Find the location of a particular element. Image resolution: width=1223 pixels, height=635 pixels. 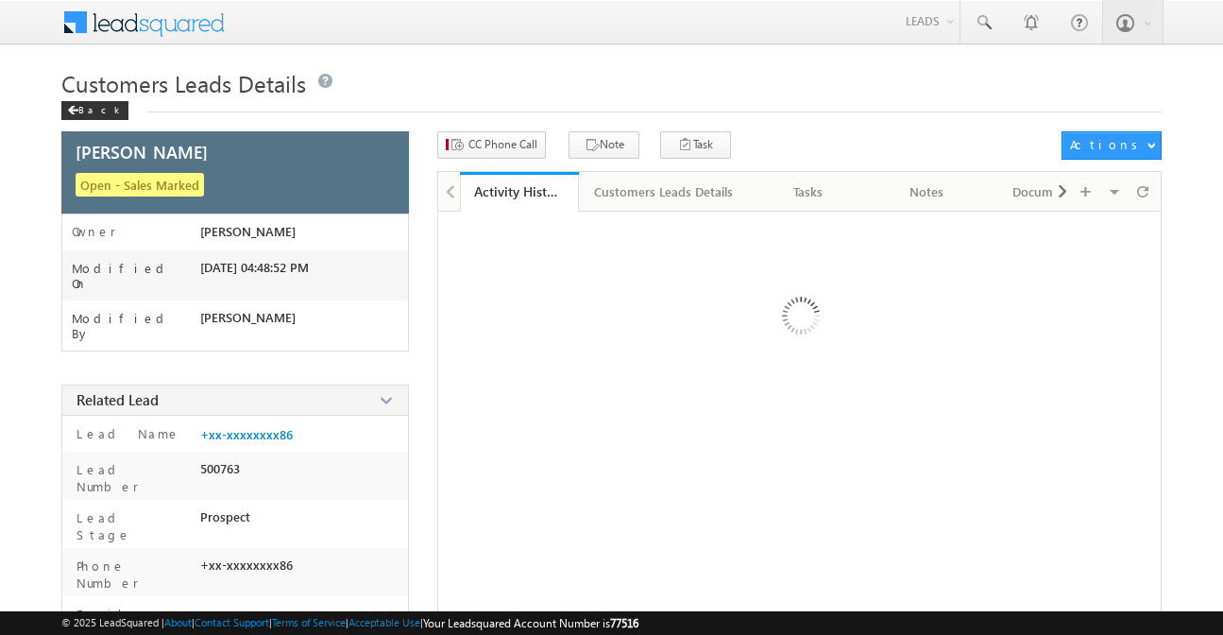

a: Contact Support is located at coordinates (231, 621).